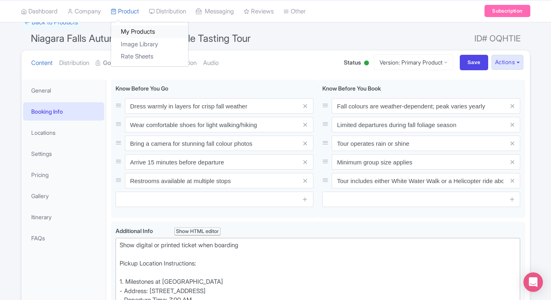  Describe the element at coordinates (507, 62) in the screenshot. I see `button: Actions` at that location.